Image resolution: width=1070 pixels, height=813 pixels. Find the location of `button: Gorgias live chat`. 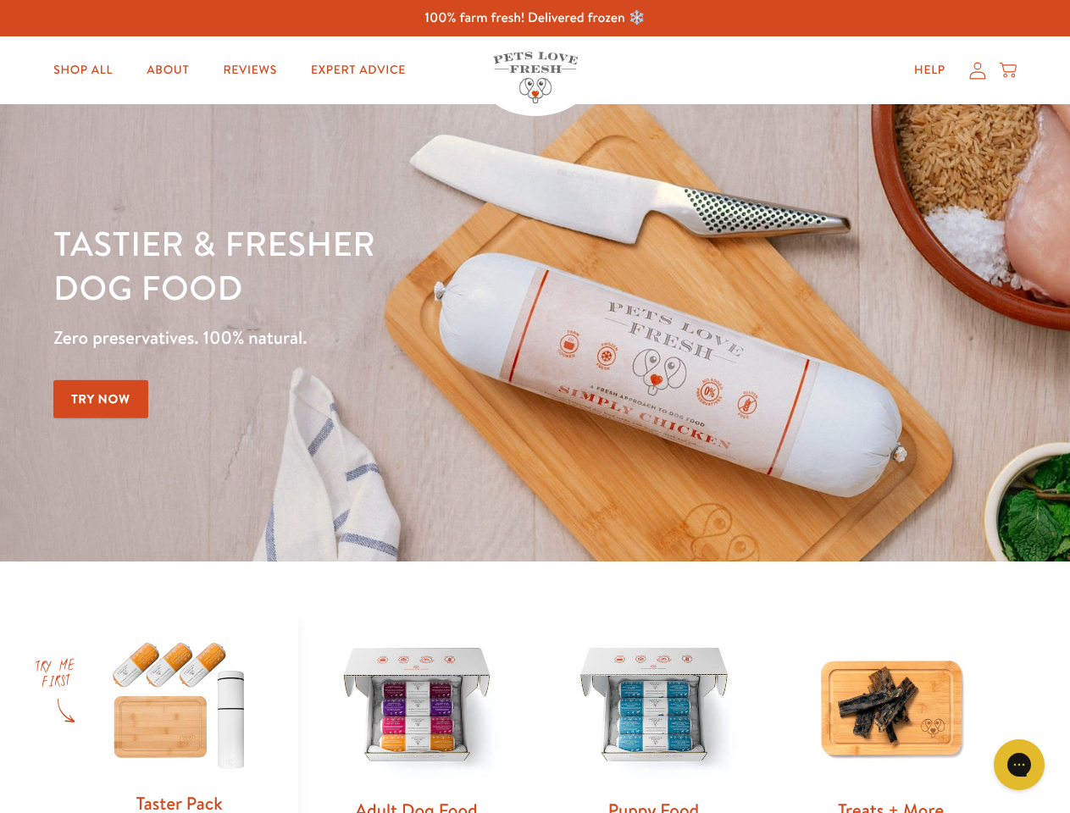

button: Gorgias live chat is located at coordinates (34, 31).